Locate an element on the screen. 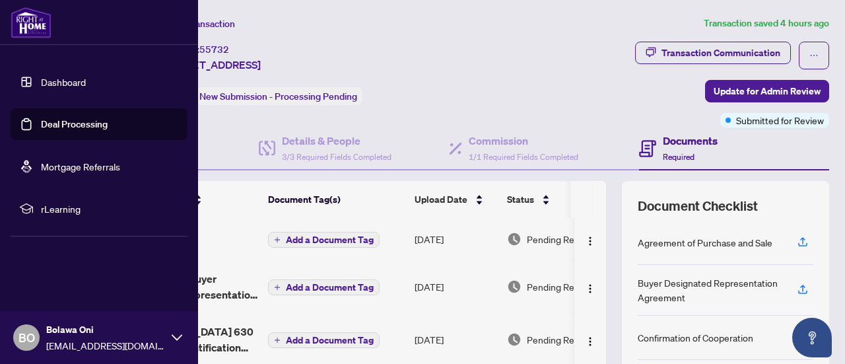  h4: Details & People is located at coordinates (337, 141).